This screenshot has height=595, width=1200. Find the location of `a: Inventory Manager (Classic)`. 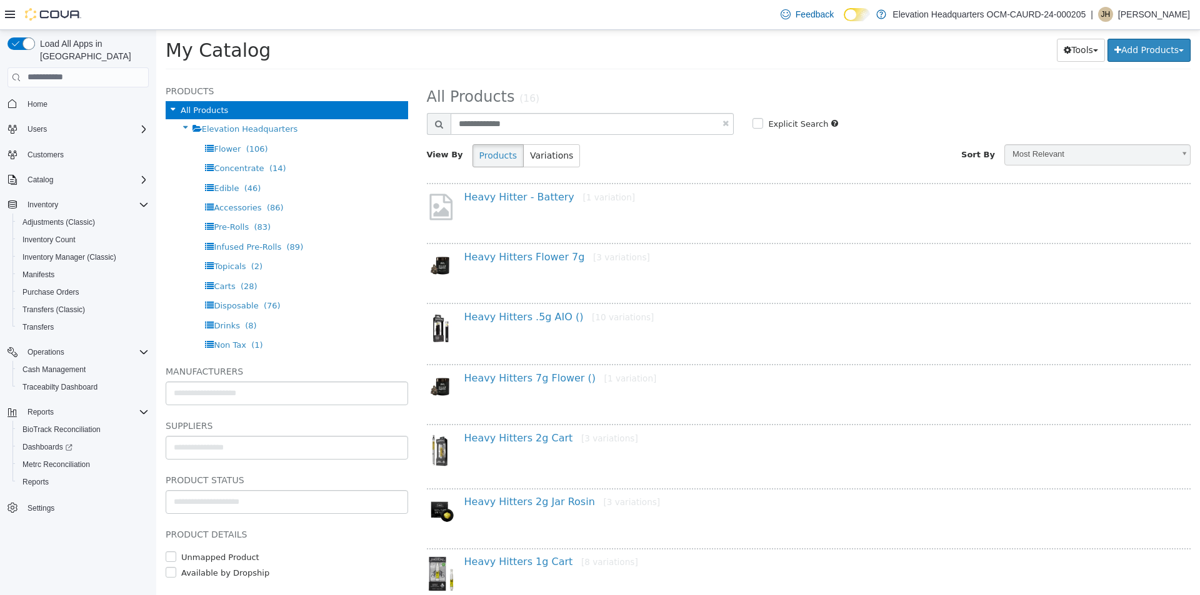

a: Inventory Manager (Classic) is located at coordinates (69, 257).